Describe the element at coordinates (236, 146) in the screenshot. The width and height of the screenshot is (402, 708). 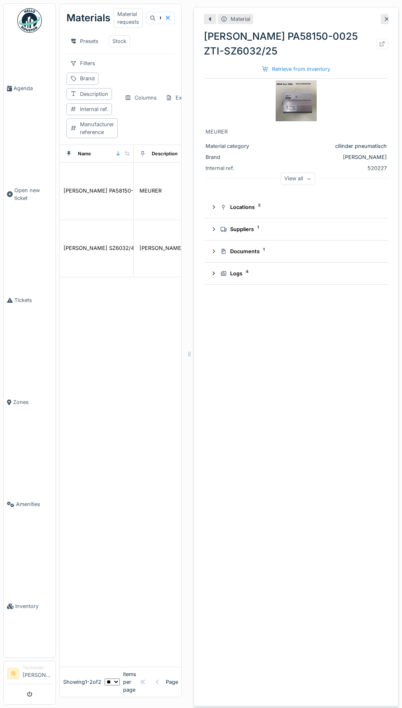
I see `div: Material category` at that location.